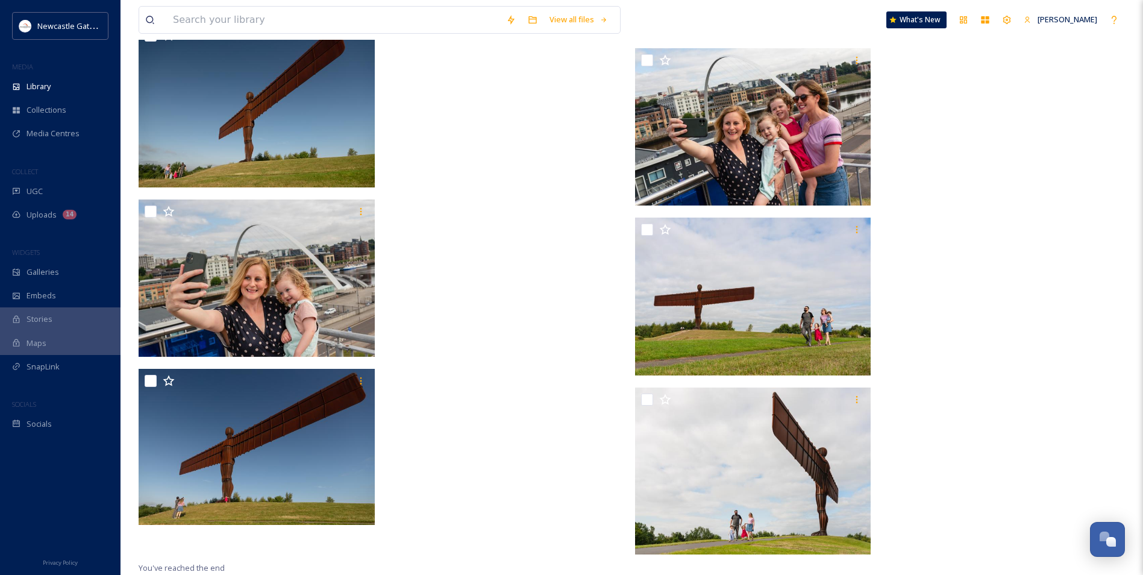 The height and width of the screenshot is (575, 1143). Describe the element at coordinates (41, 295) in the screenshot. I see `span: Embeds` at that location.